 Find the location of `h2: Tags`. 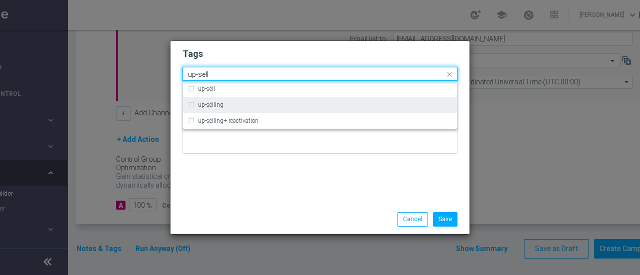

h2: Tags is located at coordinates (320, 54).